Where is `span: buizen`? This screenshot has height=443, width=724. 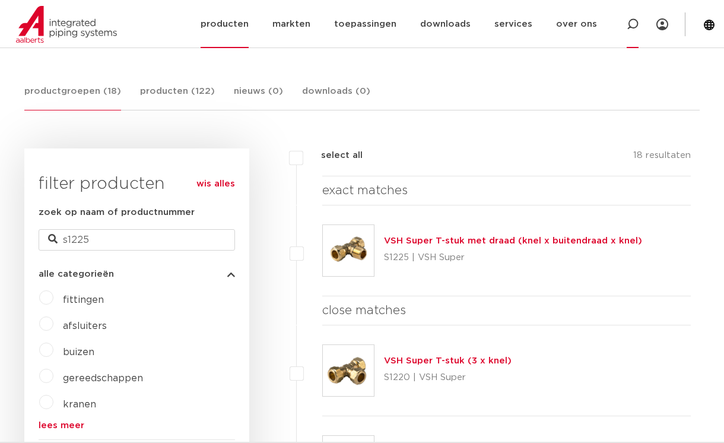
span: buizen is located at coordinates (78, 352).